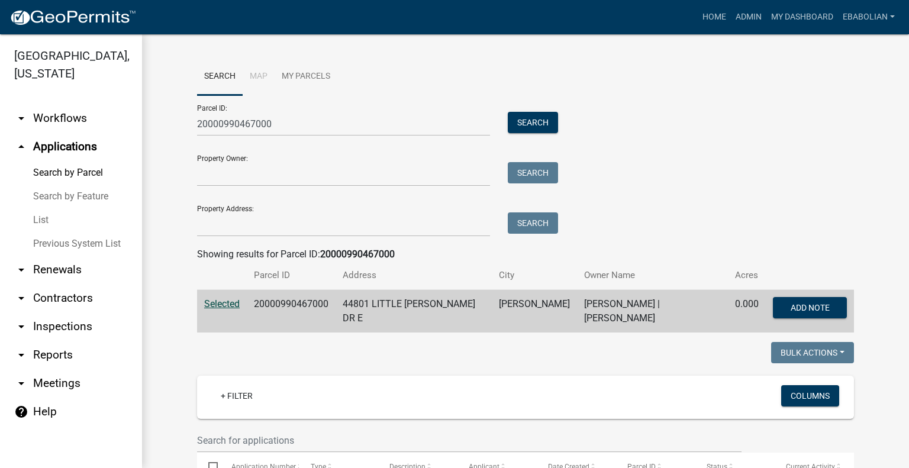  What do you see at coordinates (21, 412) in the screenshot?
I see `i: help` at bounding box center [21, 412].